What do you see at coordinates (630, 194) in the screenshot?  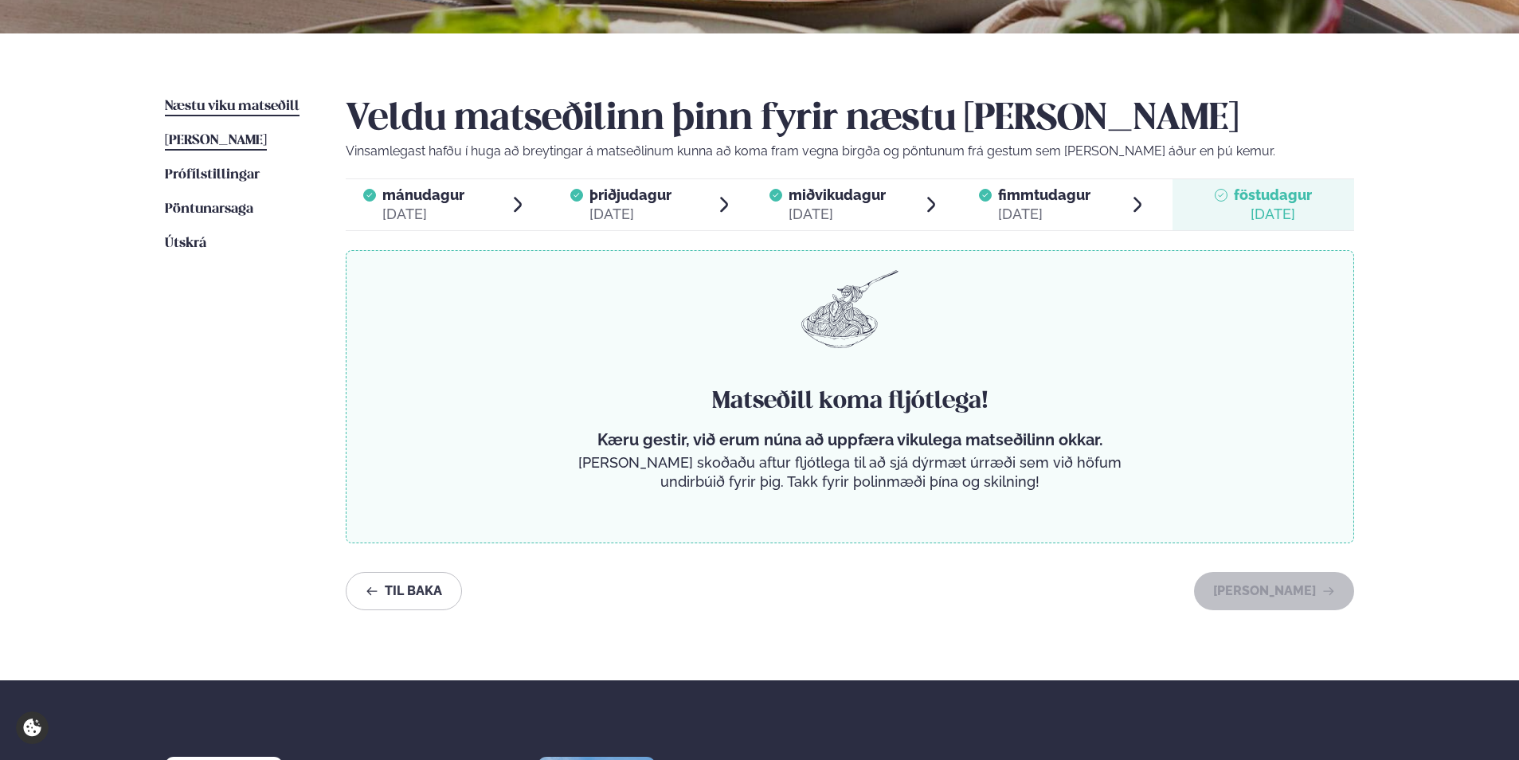 I see `span: þriðjudagur` at bounding box center [630, 194].